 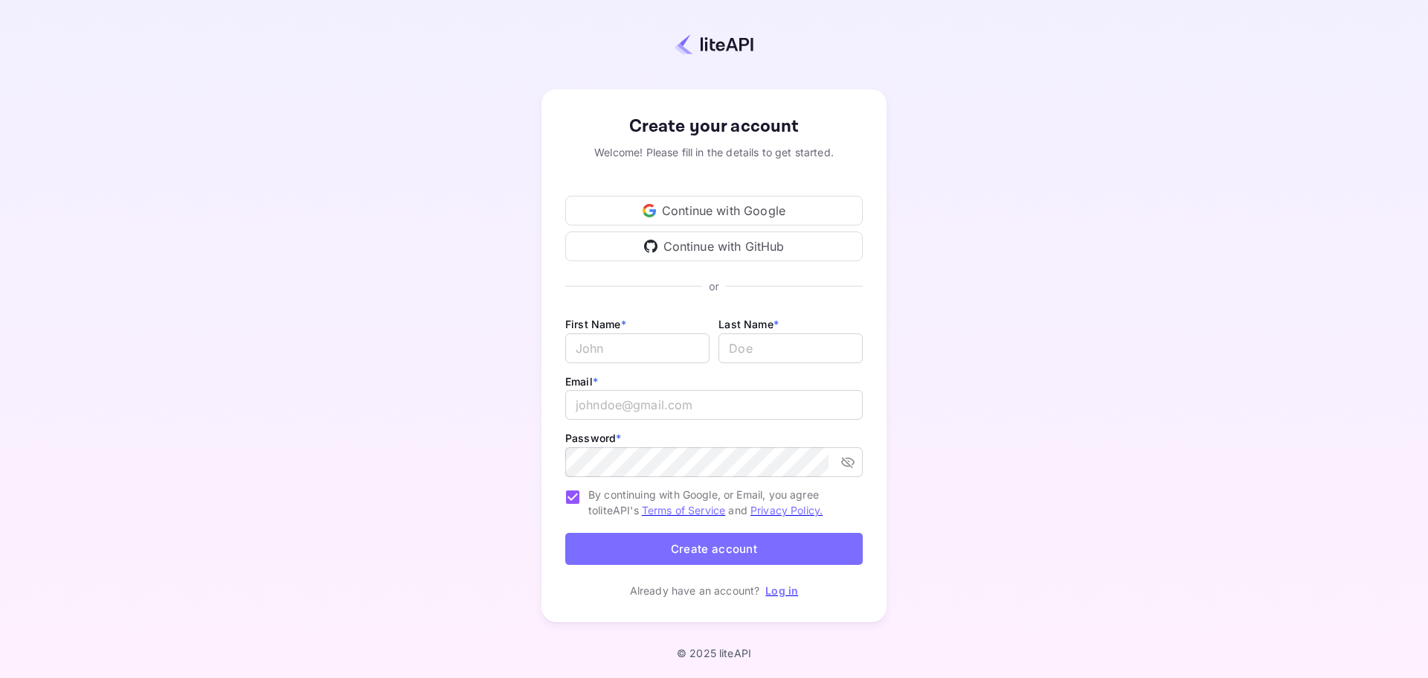 What do you see at coordinates (714, 652) in the screenshot?
I see `p: © 2025 liteAPI` at bounding box center [714, 652].